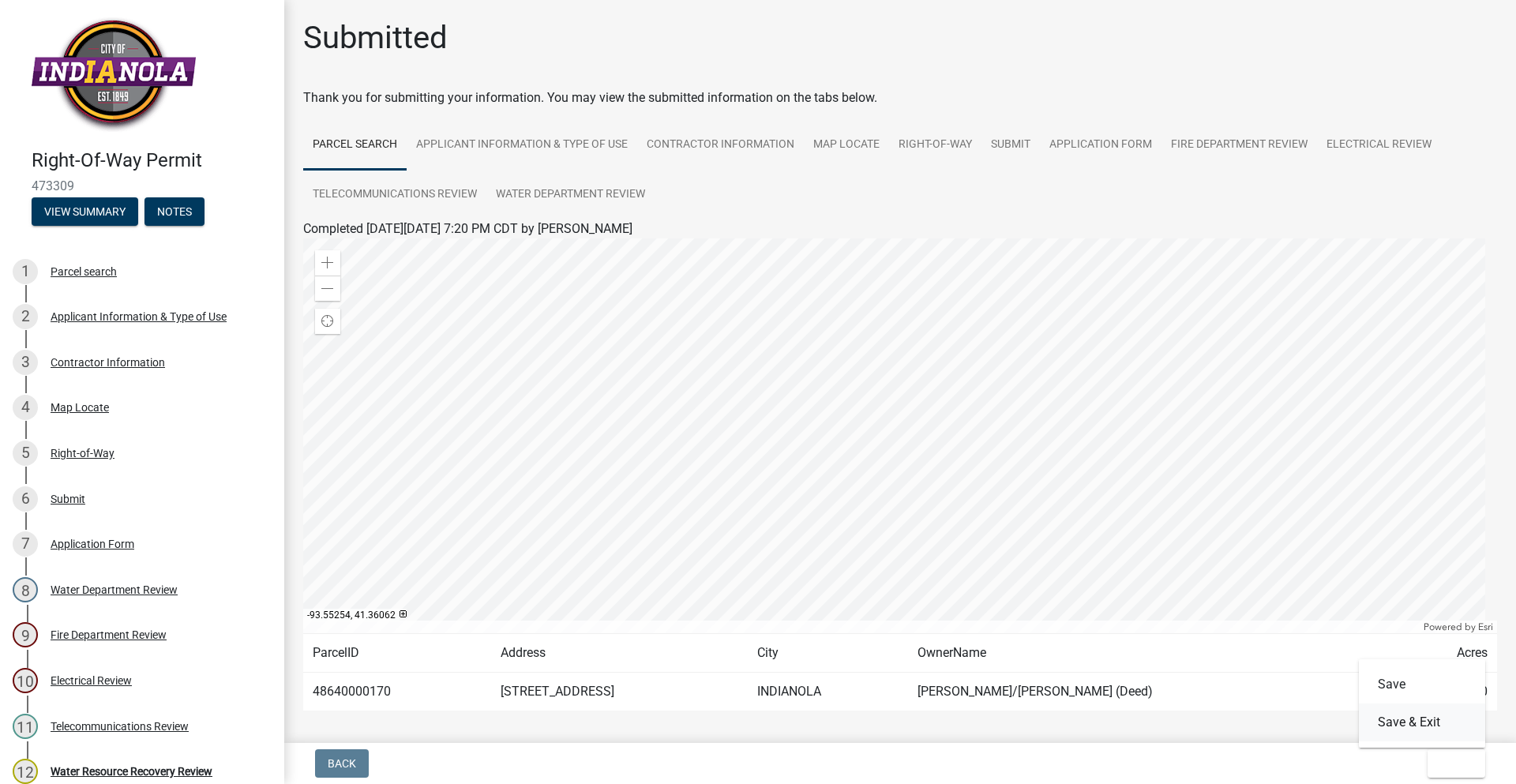 The width and height of the screenshot is (1516, 784). Describe the element at coordinates (68, 499) in the screenshot. I see `div: Submit` at that location.